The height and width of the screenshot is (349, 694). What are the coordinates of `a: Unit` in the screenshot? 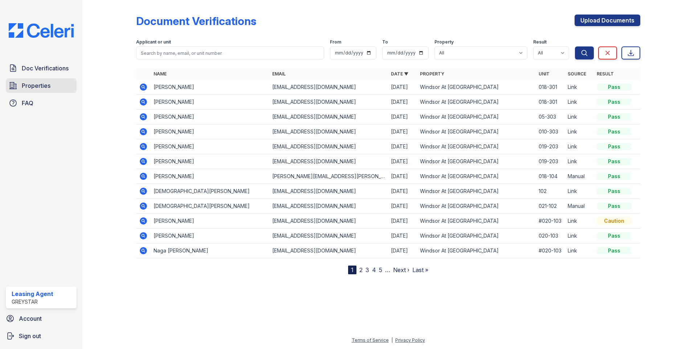 It's located at (544, 74).